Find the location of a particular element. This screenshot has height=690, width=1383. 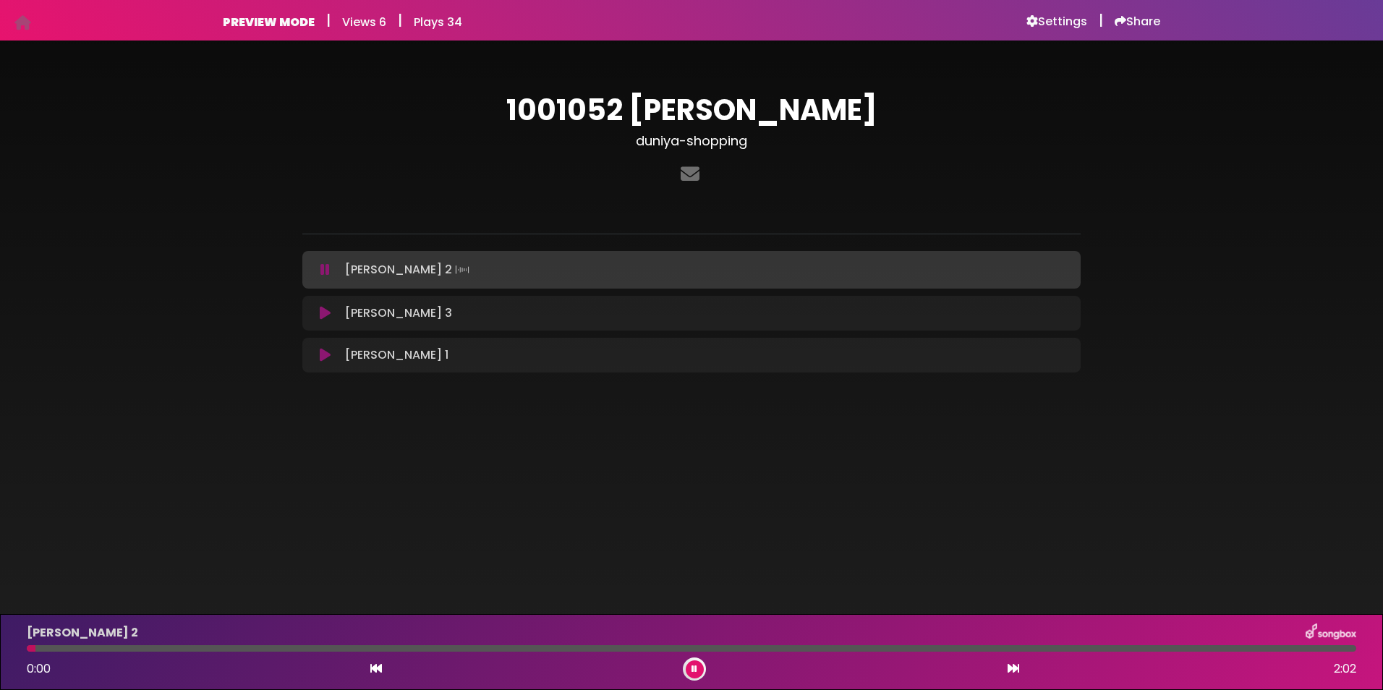

h6: Views 6 is located at coordinates (364, 22).